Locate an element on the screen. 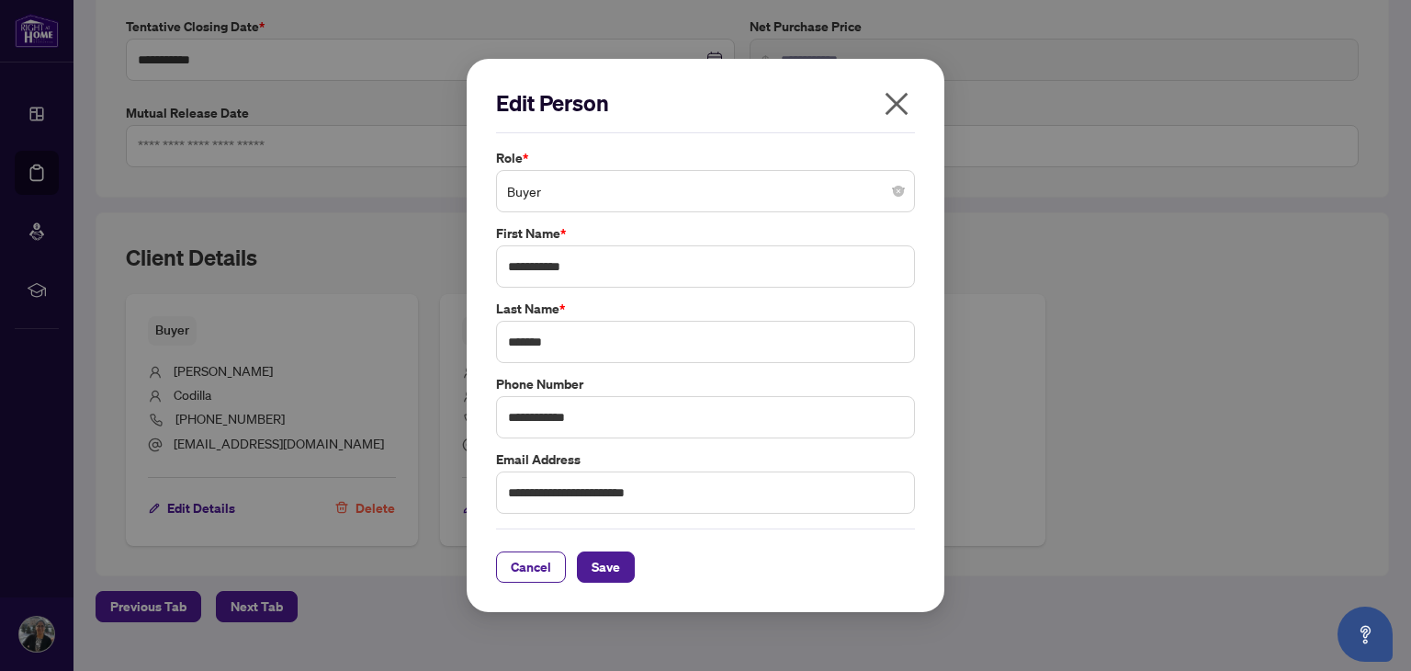 The image size is (1411, 671). label: Role is located at coordinates (706, 158).